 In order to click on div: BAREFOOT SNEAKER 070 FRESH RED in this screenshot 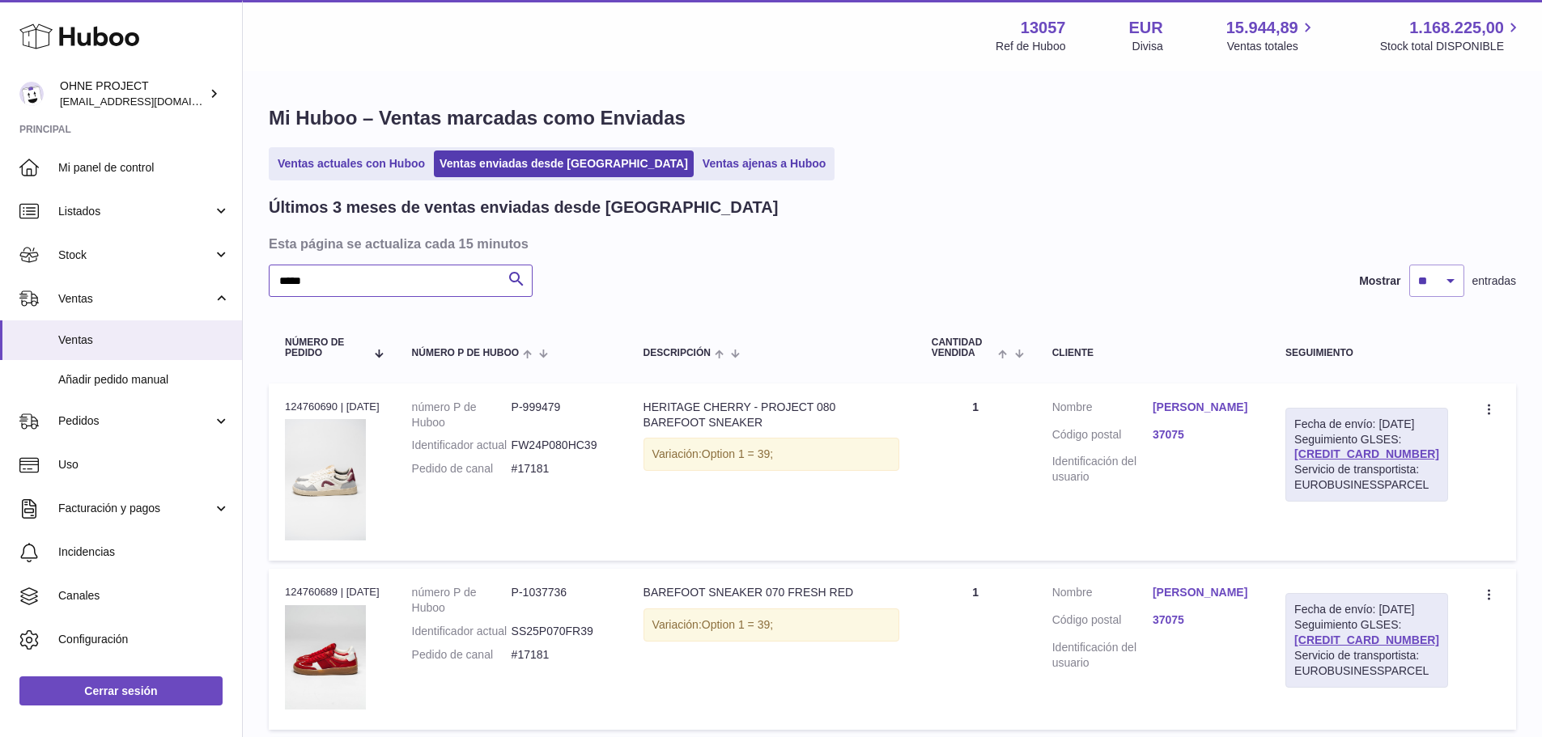, I will do `click(771, 592)`.